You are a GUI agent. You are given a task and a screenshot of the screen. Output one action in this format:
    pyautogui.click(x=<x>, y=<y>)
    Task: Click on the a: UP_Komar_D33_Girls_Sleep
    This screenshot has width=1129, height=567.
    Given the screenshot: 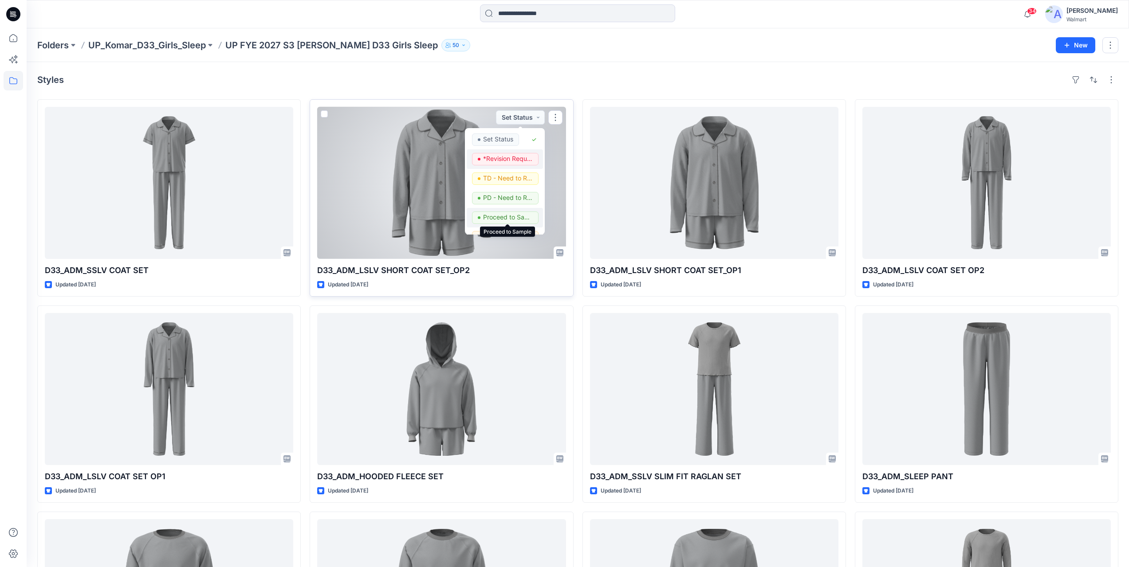 What is the action you would take?
    pyautogui.click(x=147, y=45)
    